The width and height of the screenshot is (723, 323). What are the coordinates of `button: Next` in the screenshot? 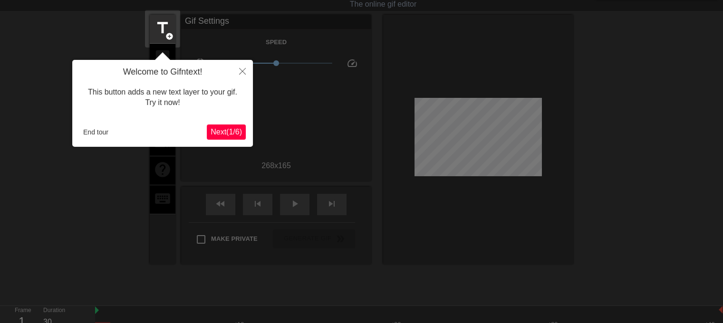 It's located at (226, 132).